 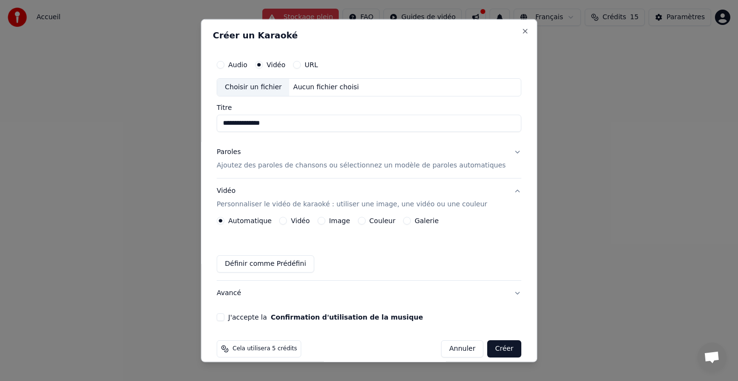 I want to click on button: Annuler, so click(x=462, y=349).